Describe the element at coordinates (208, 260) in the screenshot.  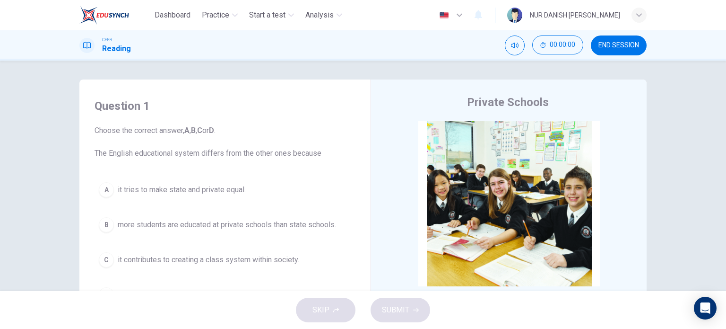
I see `span: it contributes to creating a class system within society.` at that location.